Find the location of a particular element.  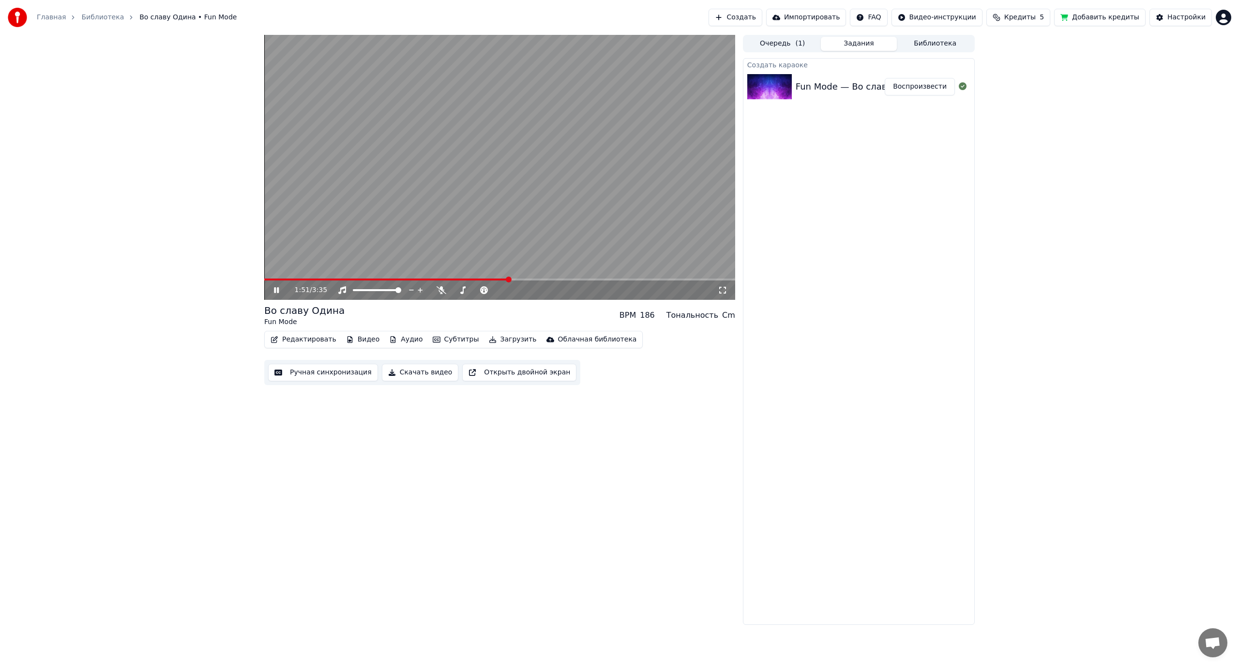

button: Видео is located at coordinates (363, 339).